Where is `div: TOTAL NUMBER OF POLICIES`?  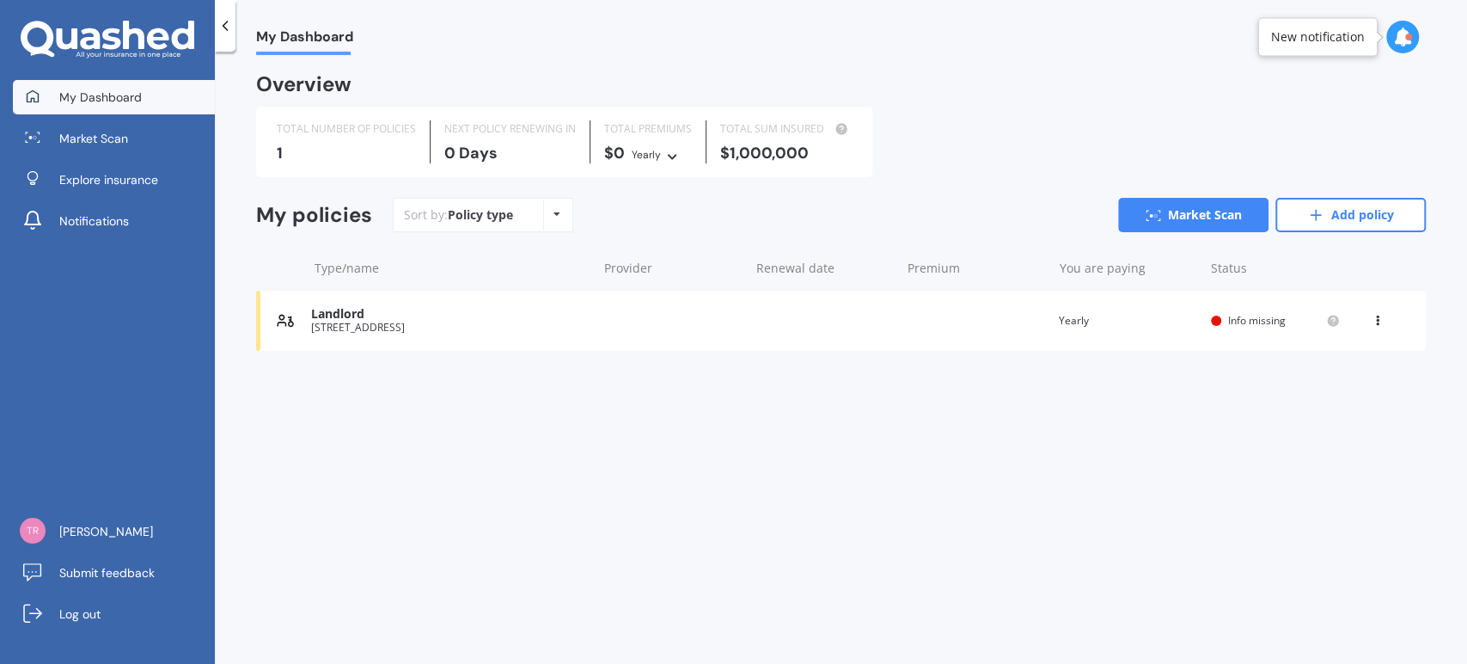 div: TOTAL NUMBER OF POLICIES is located at coordinates (346, 129).